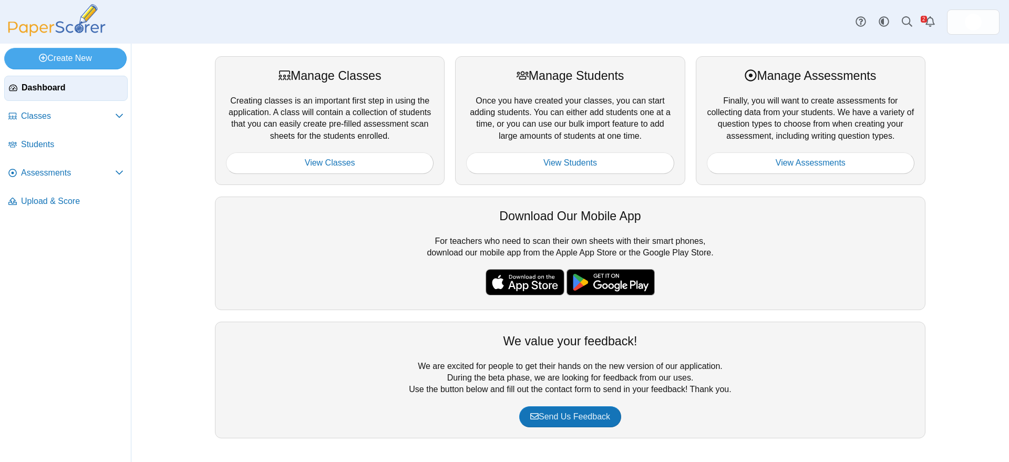 The height and width of the screenshot is (462, 1009). I want to click on div: Manage Students, so click(570, 76).